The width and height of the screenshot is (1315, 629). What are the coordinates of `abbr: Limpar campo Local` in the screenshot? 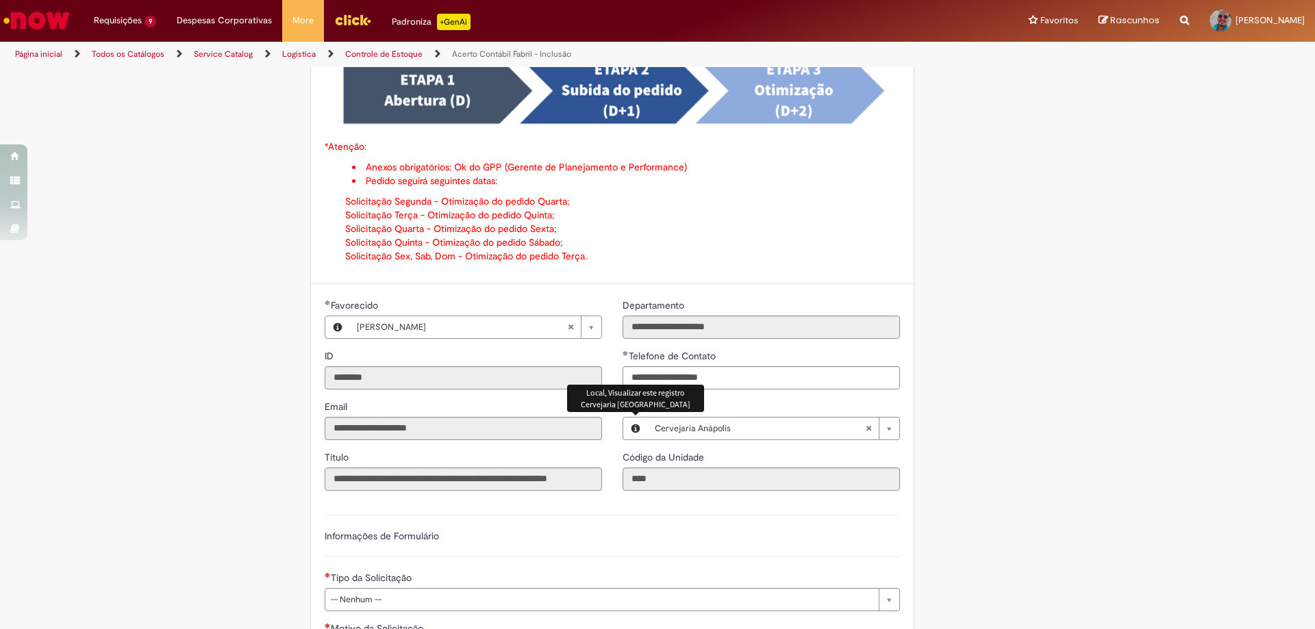 It's located at (868, 429).